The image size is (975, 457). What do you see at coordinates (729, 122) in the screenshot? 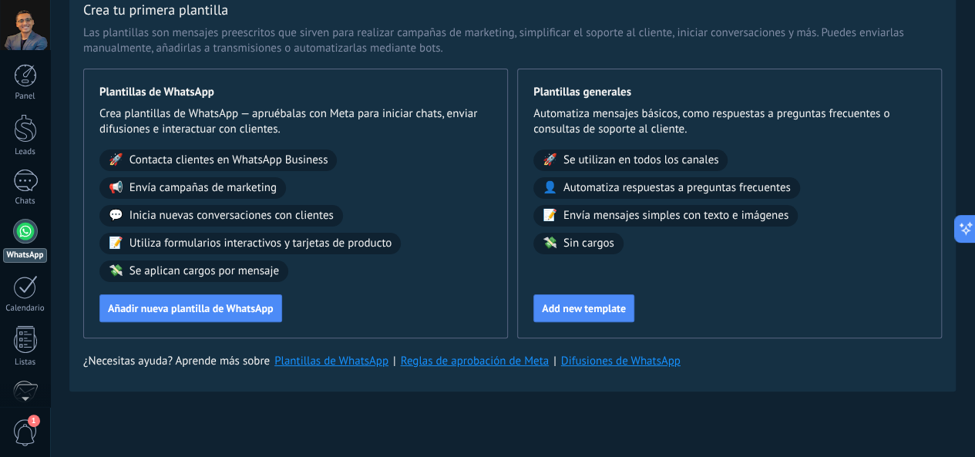
I see `span: Automatiza mensajes básicos, como respuestas a preguntas frecuentes o consultas de soporte al cli...` at bounding box center [729, 122].